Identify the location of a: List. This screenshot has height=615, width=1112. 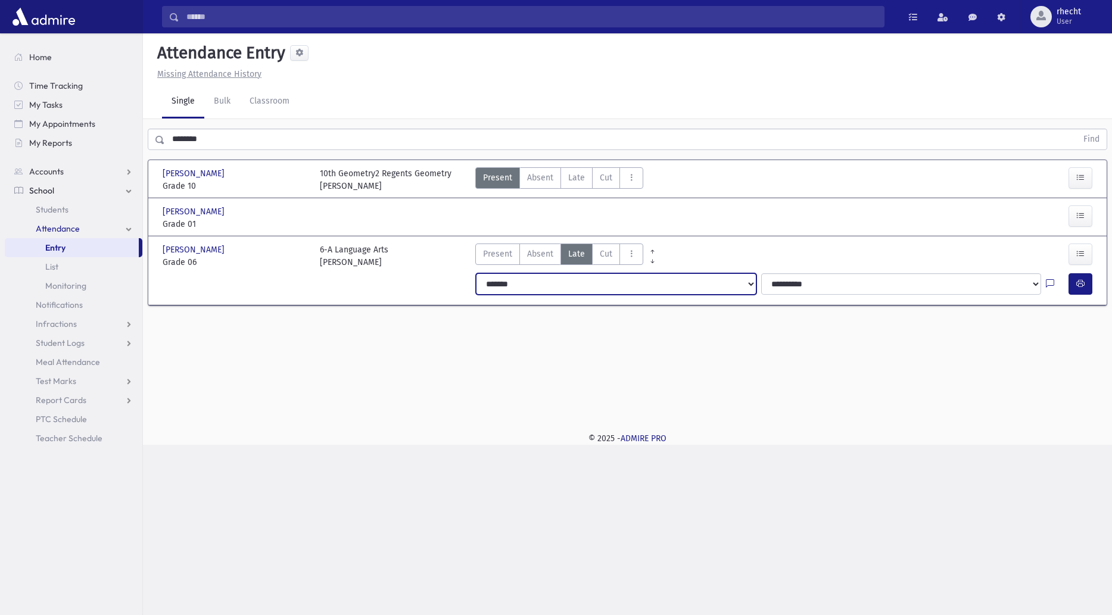
(73, 267).